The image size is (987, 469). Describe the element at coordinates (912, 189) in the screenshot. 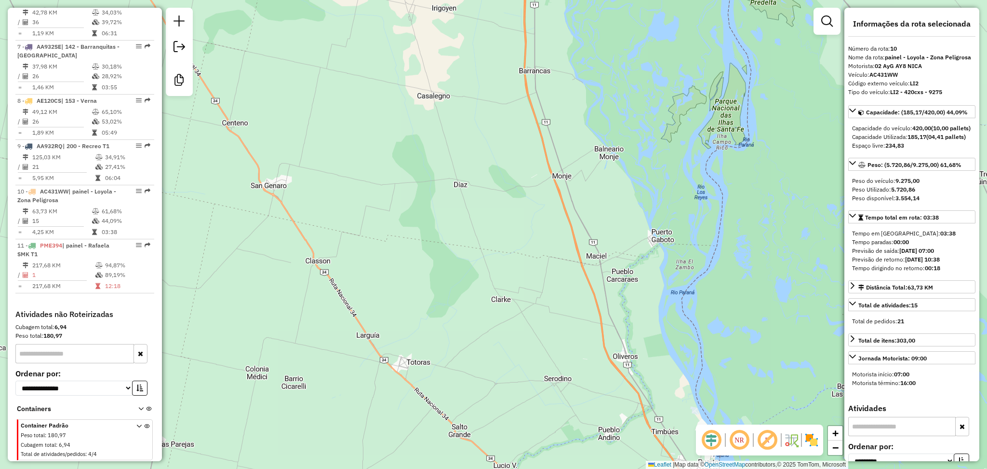

I see `div: Peso Utilizado:` at that location.